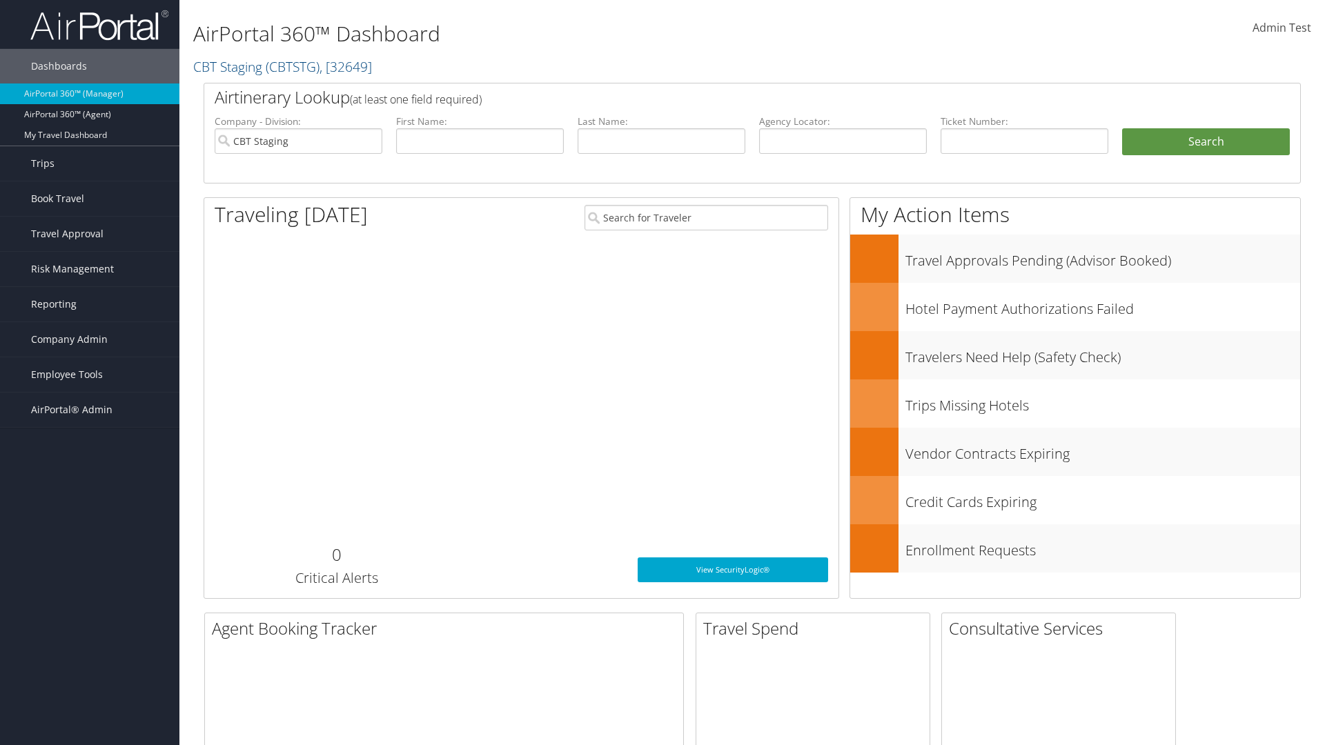 The height and width of the screenshot is (745, 1325). I want to click on a: Hotel Payment Authorizations Failed, so click(1075, 307).